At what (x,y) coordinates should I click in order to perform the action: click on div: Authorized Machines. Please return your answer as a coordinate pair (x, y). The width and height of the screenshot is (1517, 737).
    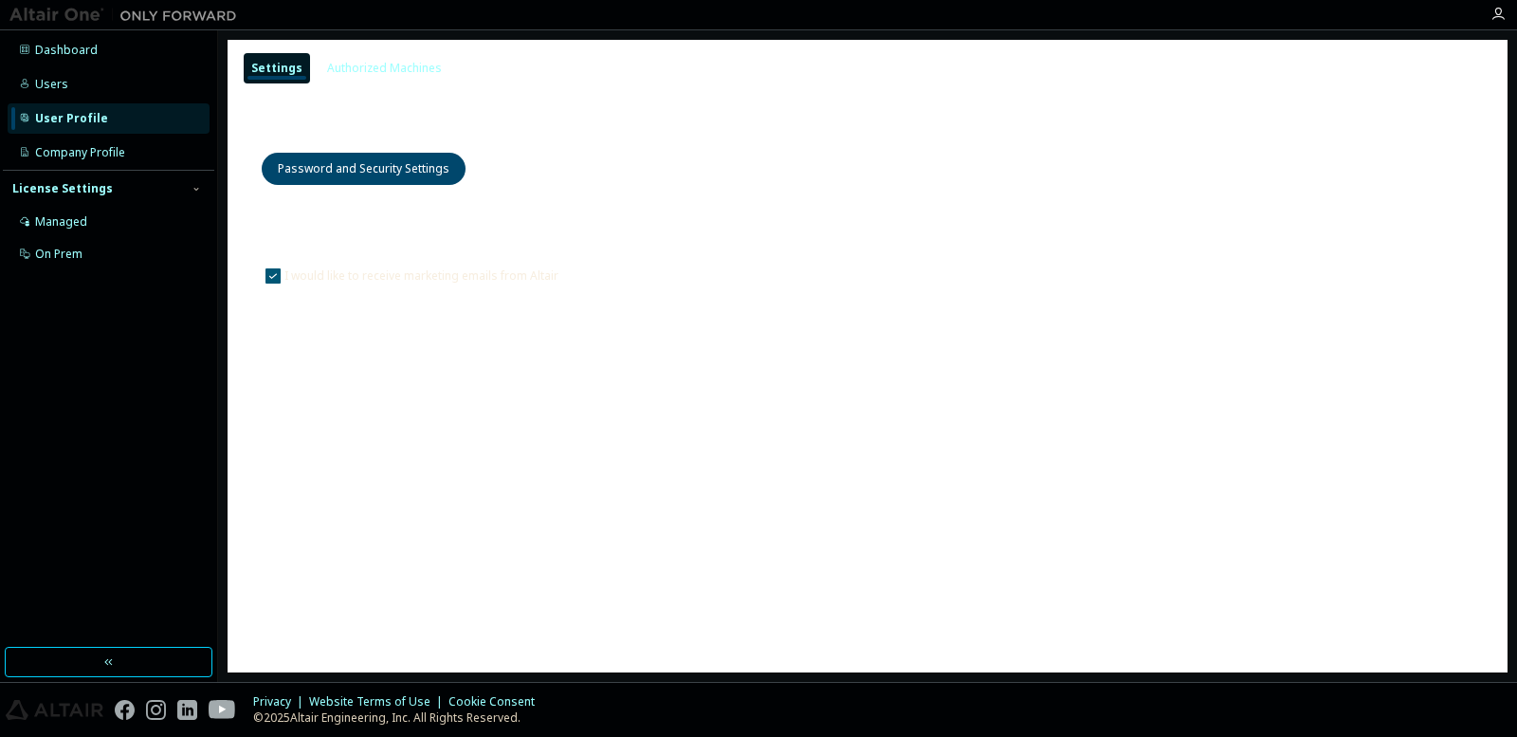
    Looking at the image, I should click on (384, 68).